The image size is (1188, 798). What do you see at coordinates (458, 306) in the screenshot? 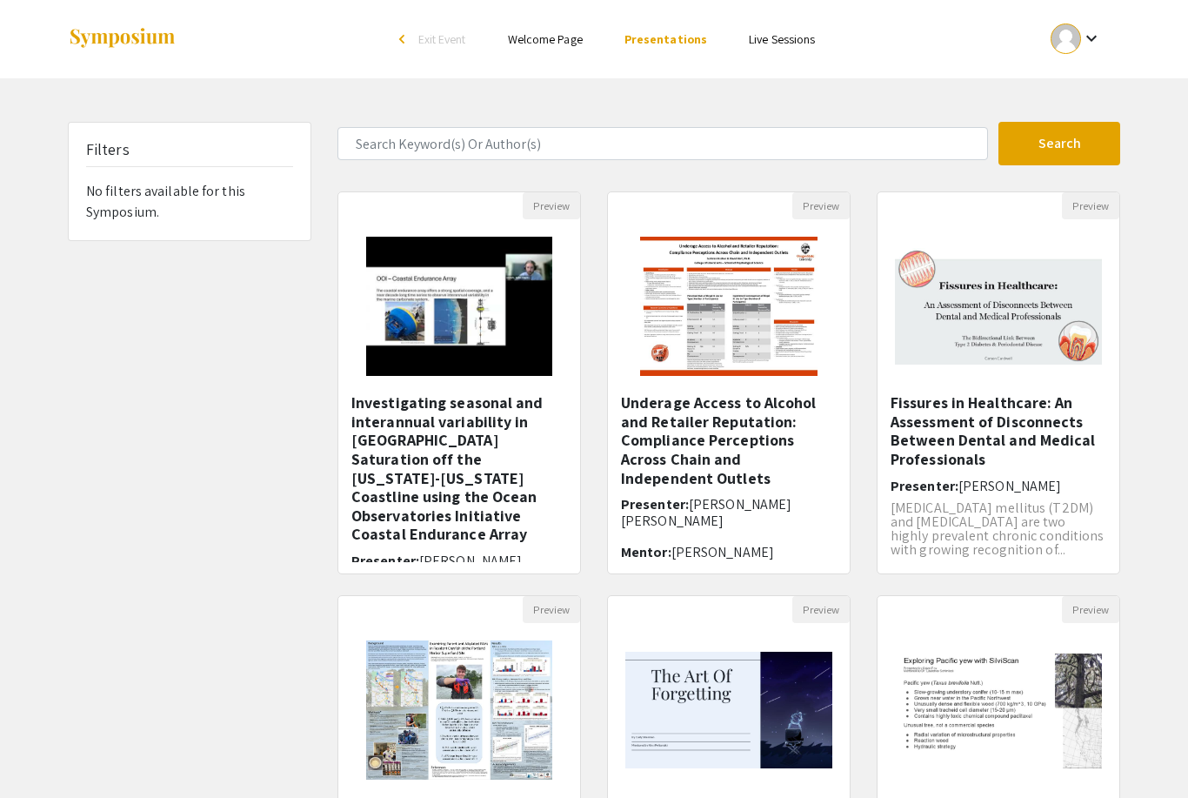
I see `img: <p><span style="color: black;">Investigating seasonal and interannual variability in Aragonite Sa...` at bounding box center [458, 306].